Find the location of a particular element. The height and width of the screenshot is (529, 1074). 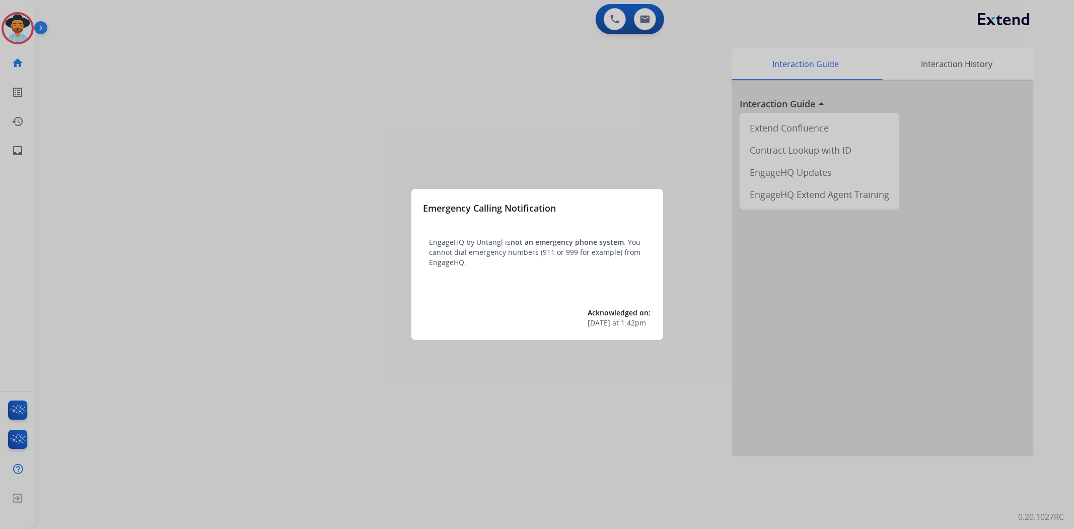

span: 1:42pm is located at coordinates (634, 323).